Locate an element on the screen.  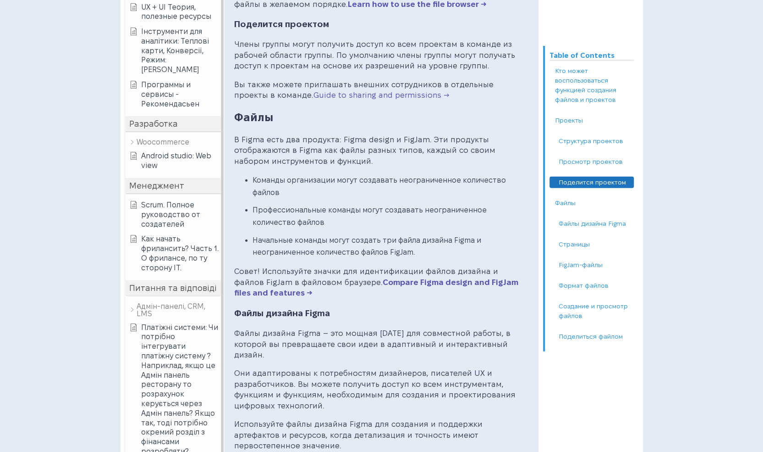
a: Формат файлов is located at coordinates (592, 285).